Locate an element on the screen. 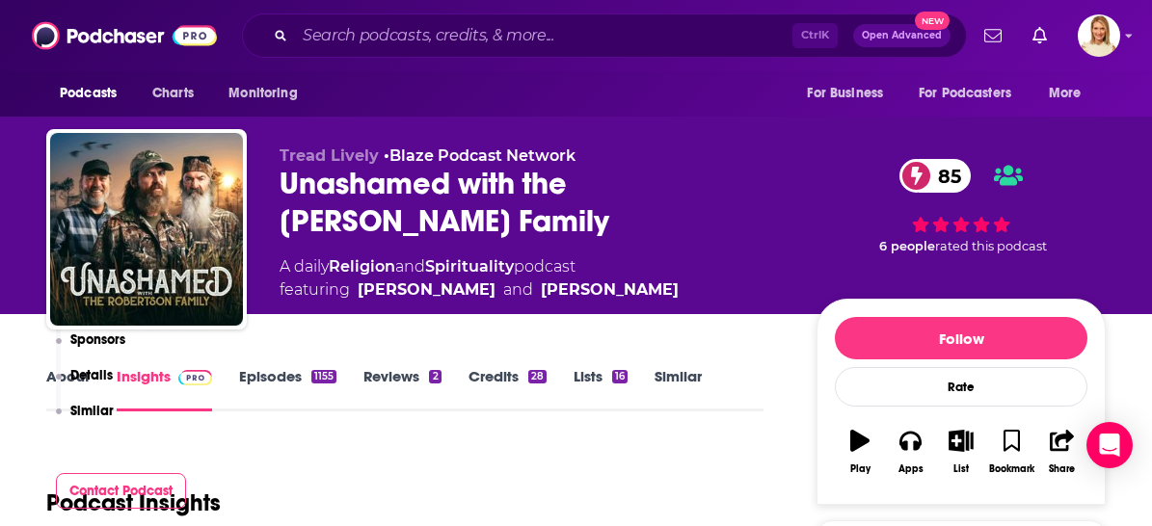 Image resolution: width=1152 pixels, height=526 pixels. img: Podchaser - Follow, Share and Rate Podcasts is located at coordinates (124, 36).